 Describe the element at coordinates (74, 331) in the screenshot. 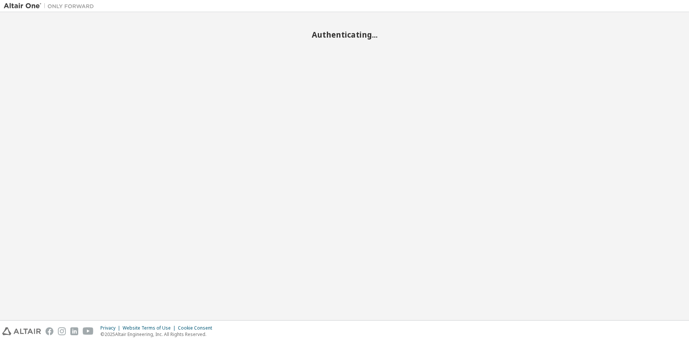

I see `img: linkedin.svg` at that location.